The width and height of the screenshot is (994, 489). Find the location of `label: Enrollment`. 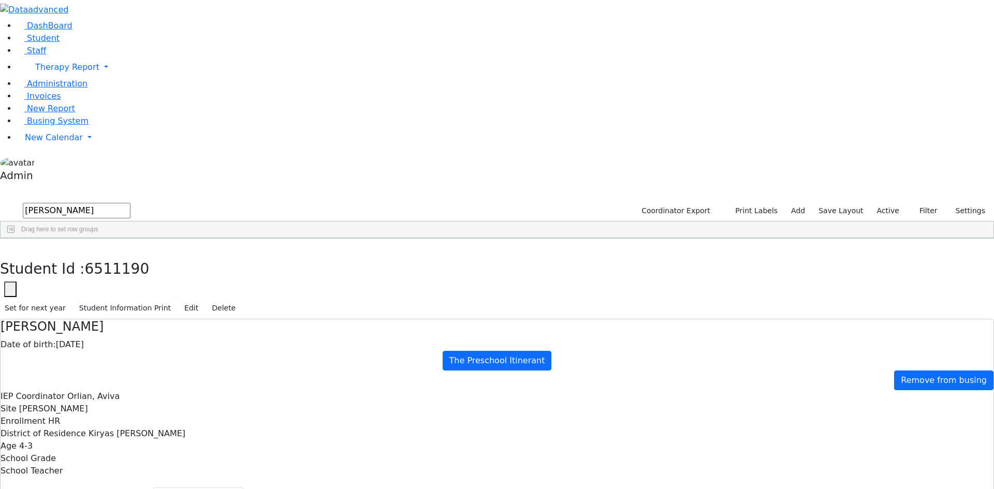

label: Enrollment is located at coordinates (23, 421).